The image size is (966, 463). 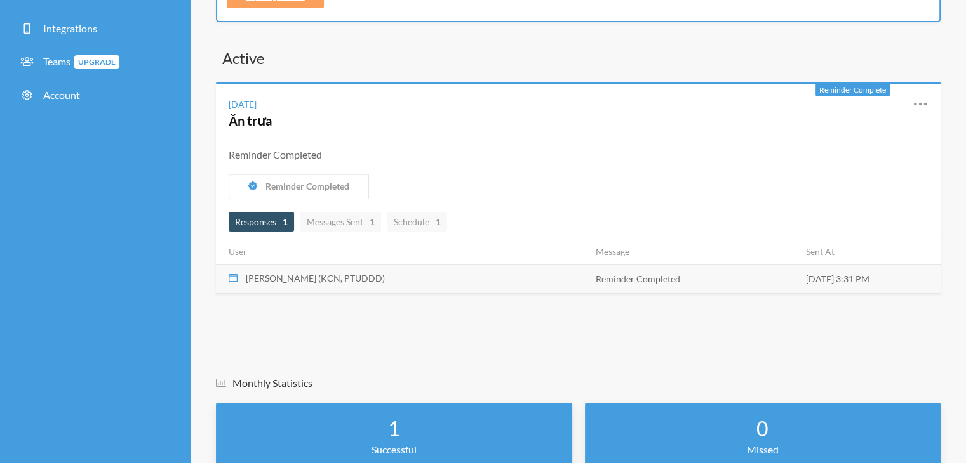 What do you see at coordinates (417, 222) in the screenshot?
I see `span: Schedule` at bounding box center [417, 222].